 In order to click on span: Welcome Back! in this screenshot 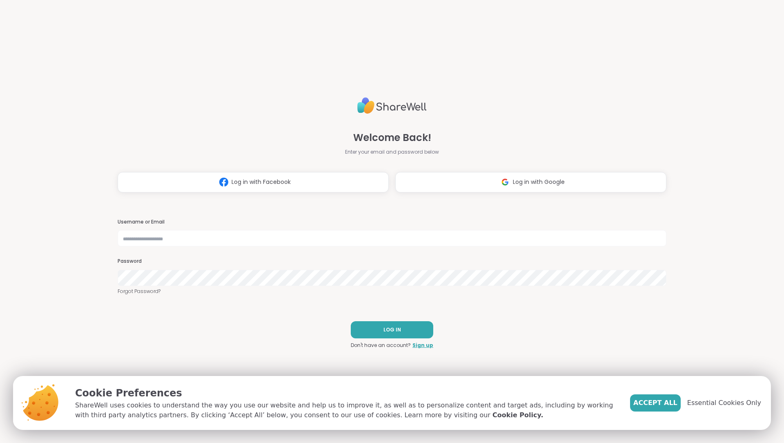, I will do `click(392, 138)`.